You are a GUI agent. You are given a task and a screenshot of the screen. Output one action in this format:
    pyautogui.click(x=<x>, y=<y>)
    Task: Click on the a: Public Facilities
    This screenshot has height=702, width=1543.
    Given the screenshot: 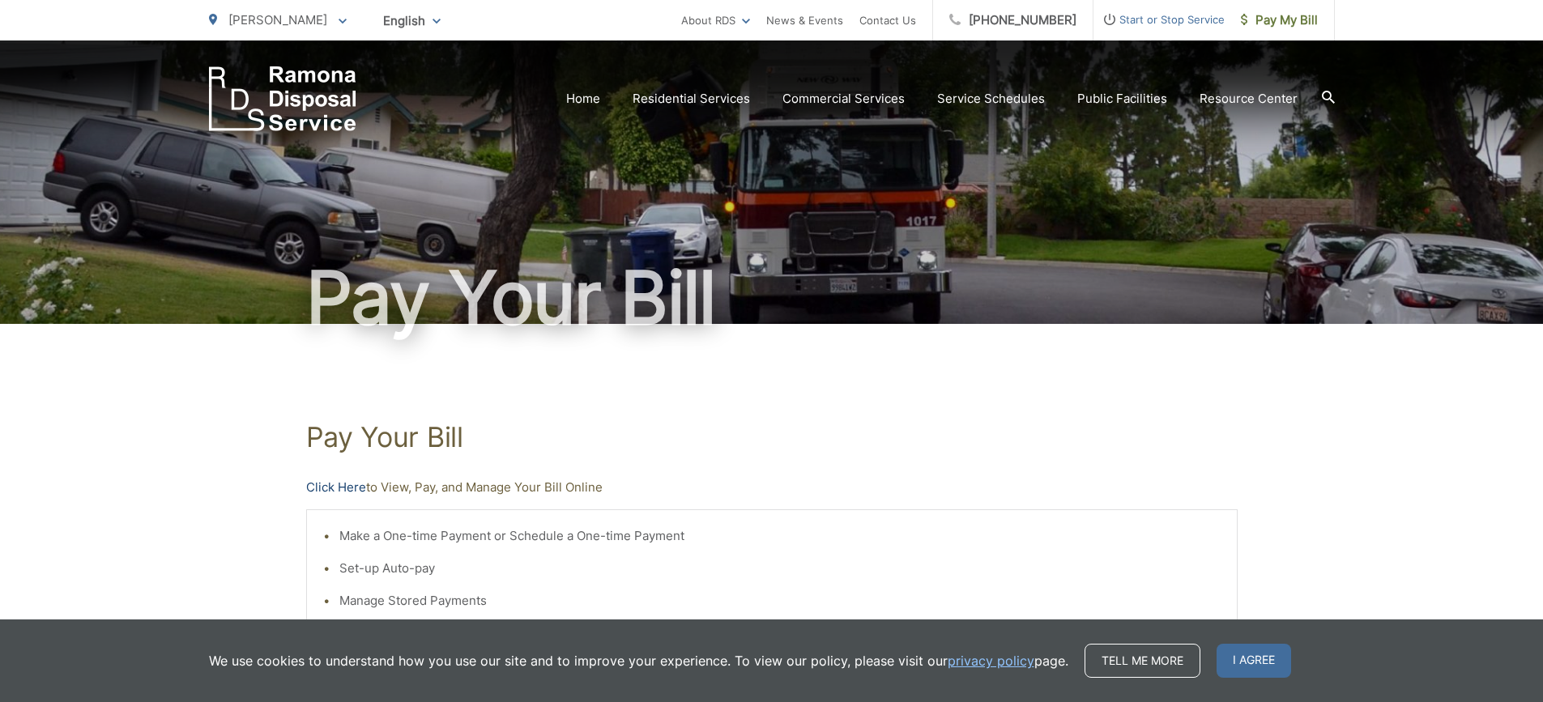 What is the action you would take?
    pyautogui.click(x=1122, y=99)
    